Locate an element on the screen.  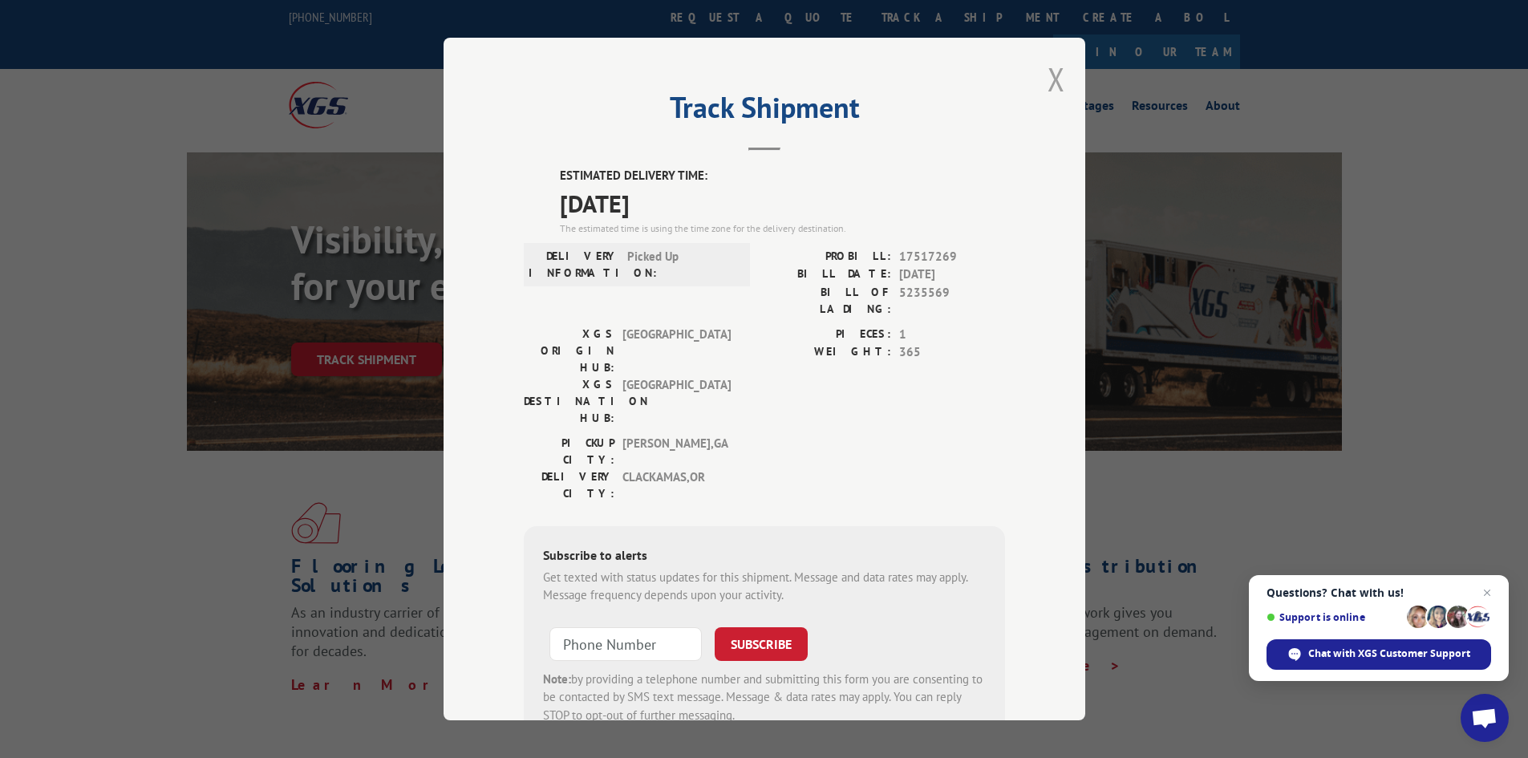
label: DELIVERY CITY: is located at coordinates (569, 485).